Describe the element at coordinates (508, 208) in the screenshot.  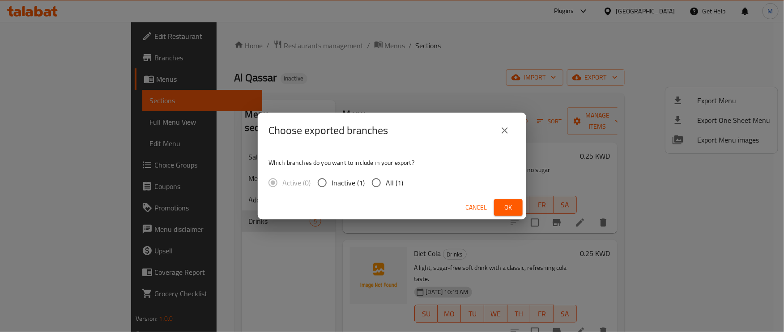
I see `button: Ok` at that location.